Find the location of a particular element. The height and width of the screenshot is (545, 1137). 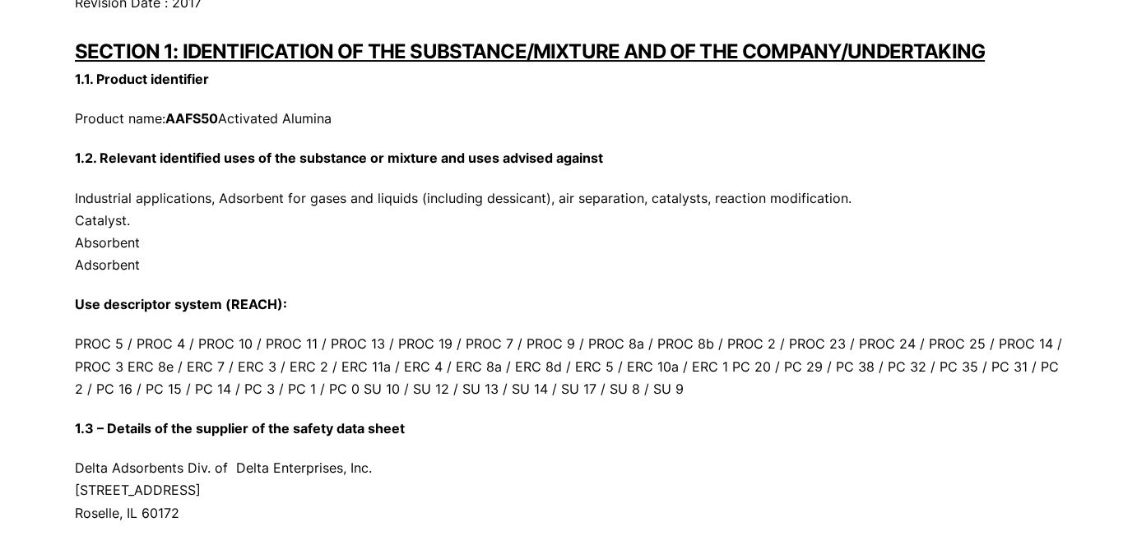

strong: Use descriptor system (REACH): is located at coordinates (181, 304).